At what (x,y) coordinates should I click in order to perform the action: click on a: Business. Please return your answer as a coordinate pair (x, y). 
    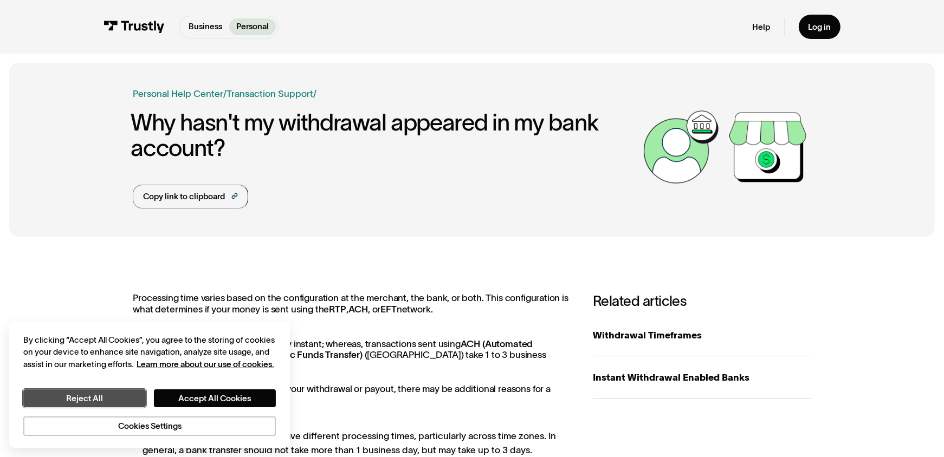
    Looking at the image, I should click on (205, 27).